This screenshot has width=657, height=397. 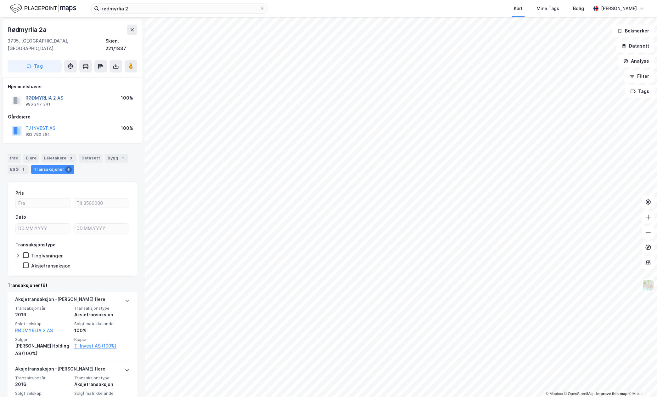 I want to click on div: 2016, so click(x=43, y=384).